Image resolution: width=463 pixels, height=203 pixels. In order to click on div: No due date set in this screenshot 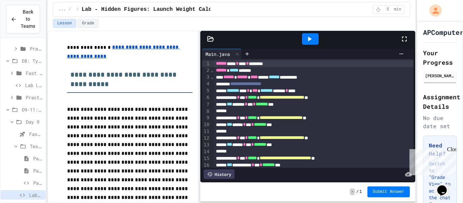, I will do `click(440, 122)`.